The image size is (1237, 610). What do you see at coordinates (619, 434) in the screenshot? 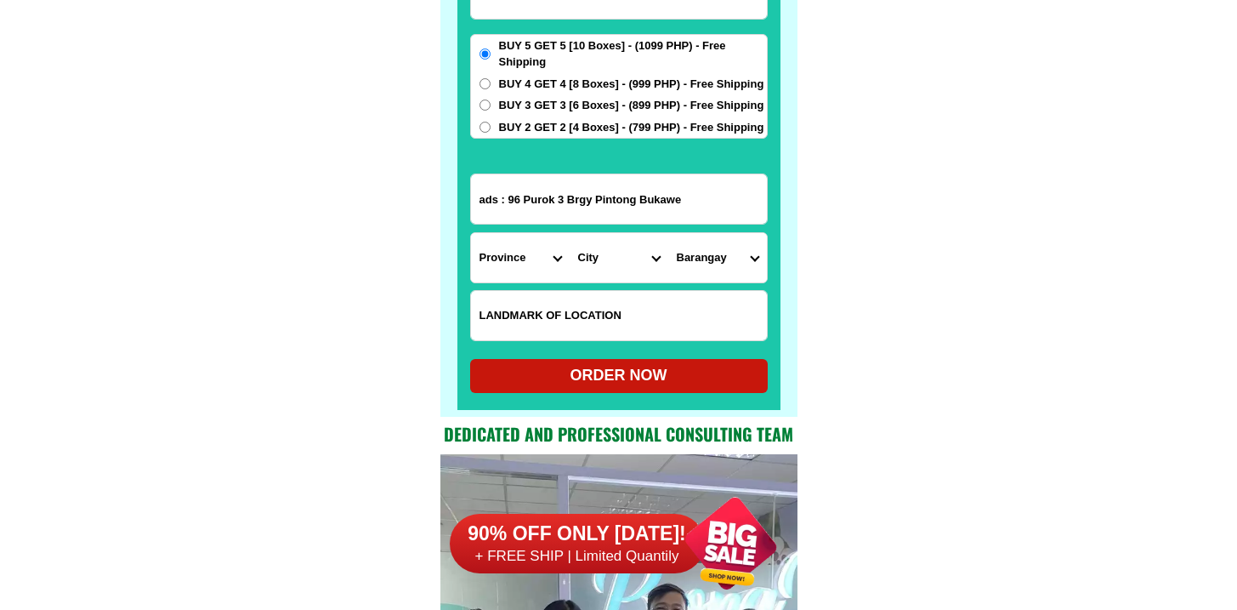
I see `h2: Dedicated and professional consulting team` at bounding box center [619, 434].